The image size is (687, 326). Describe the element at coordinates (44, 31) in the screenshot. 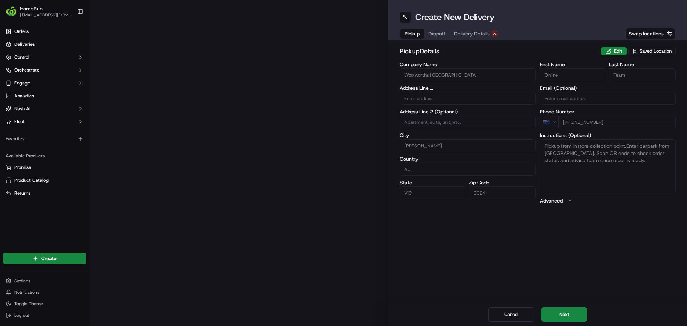

I see `a: Orders` at that location.